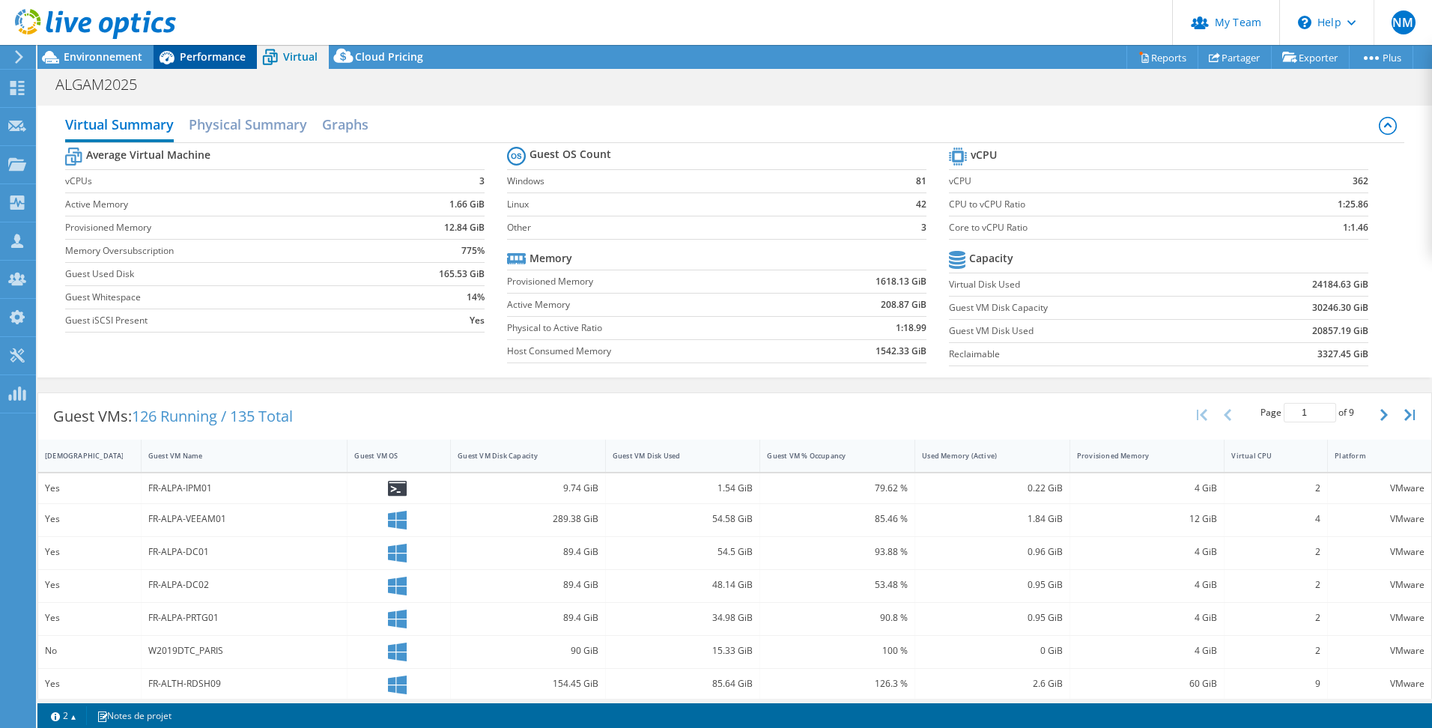 The width and height of the screenshot is (1432, 728). I want to click on div: FR-ALTH-RDSH09, so click(244, 684).